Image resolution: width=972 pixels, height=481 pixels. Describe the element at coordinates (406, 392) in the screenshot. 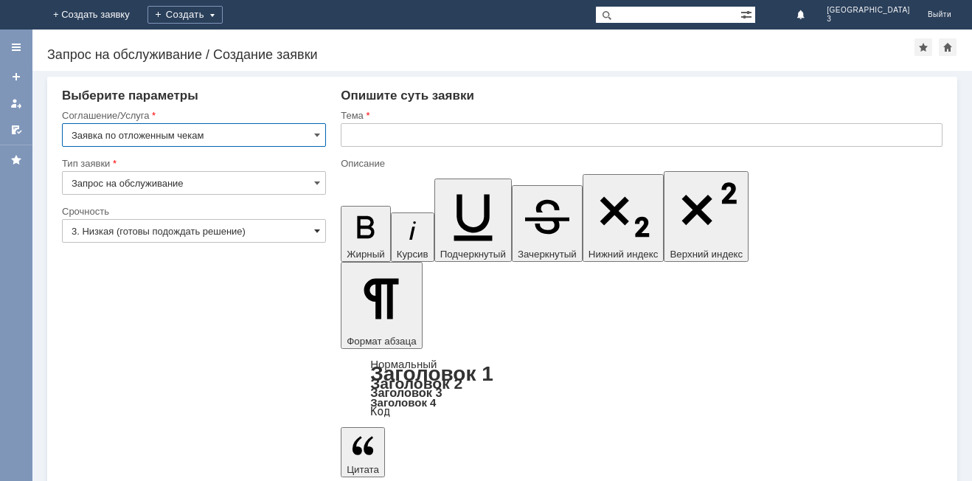

I see `a: Заголовок 3` at that location.